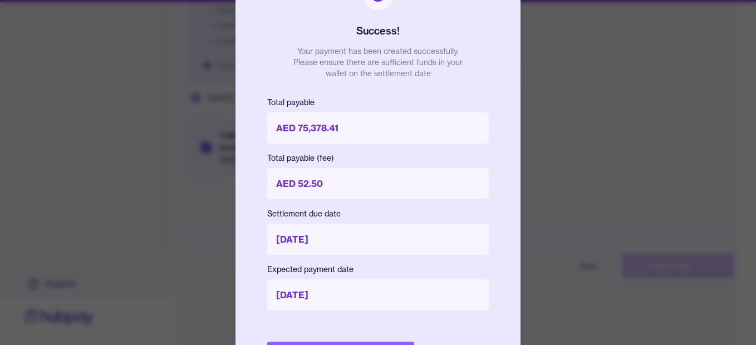  What do you see at coordinates (378, 184) in the screenshot?
I see `p: AED 52.50` at bounding box center [378, 184].